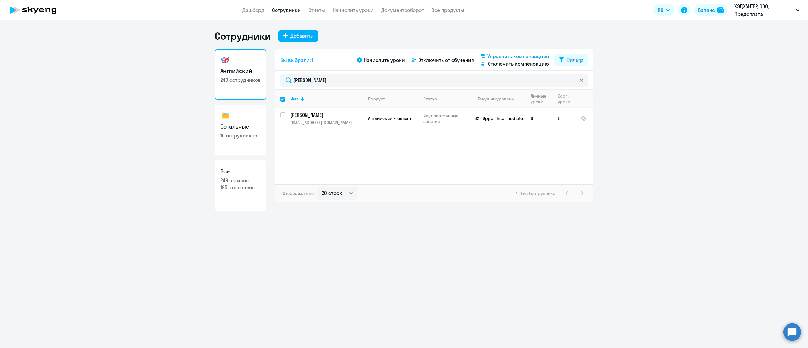 Image resolution: width=808 pixels, height=348 pixels. What do you see at coordinates (241, 71) in the screenshot?
I see `h3: Английский` at bounding box center [241, 71].